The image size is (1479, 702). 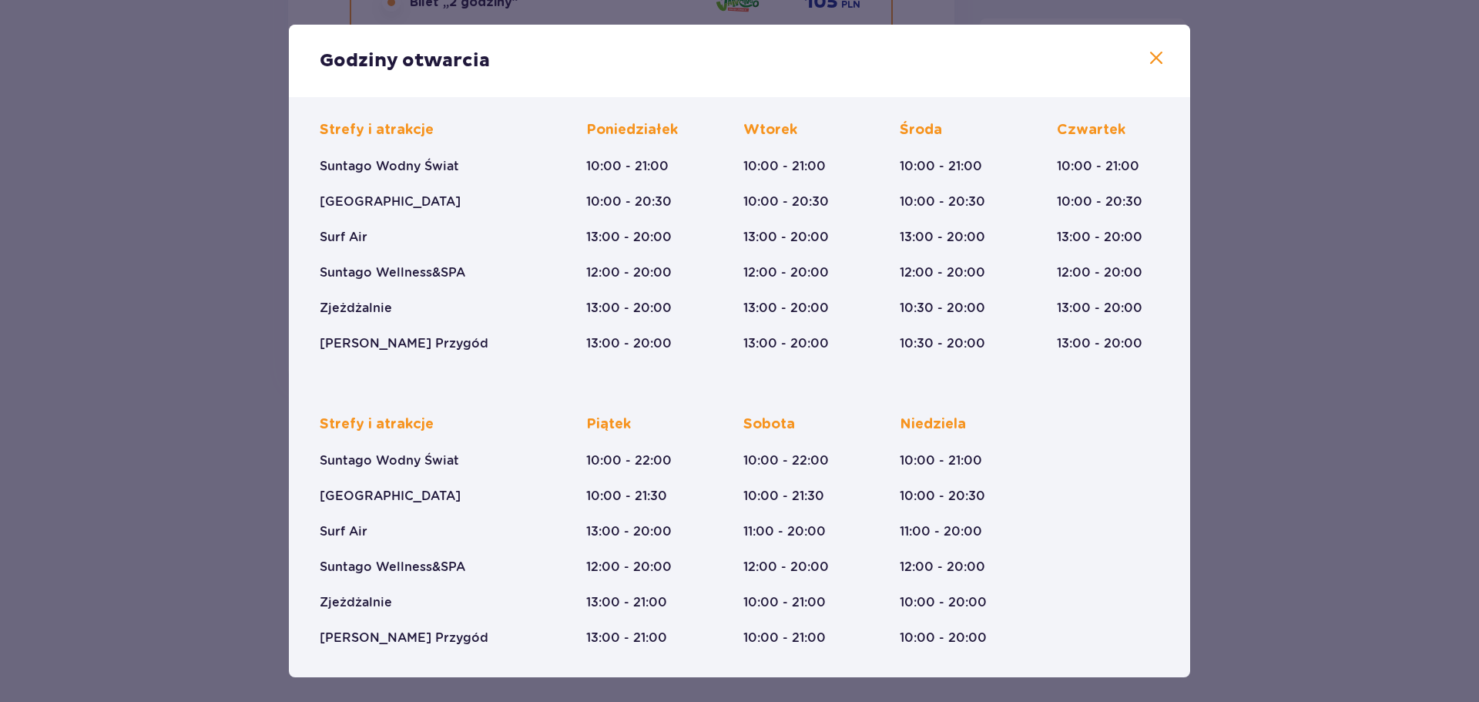 What do you see at coordinates (920, 130) in the screenshot?
I see `p: Środa` at bounding box center [920, 130].